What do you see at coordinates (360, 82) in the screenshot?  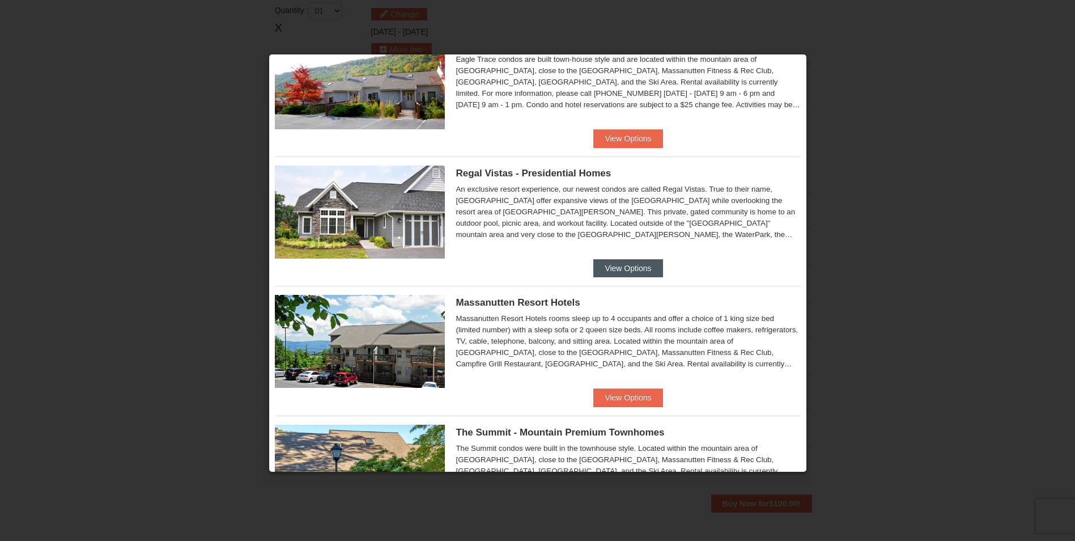 I see `img: 19218983-1-9b289e55.jpg` at bounding box center [360, 82].